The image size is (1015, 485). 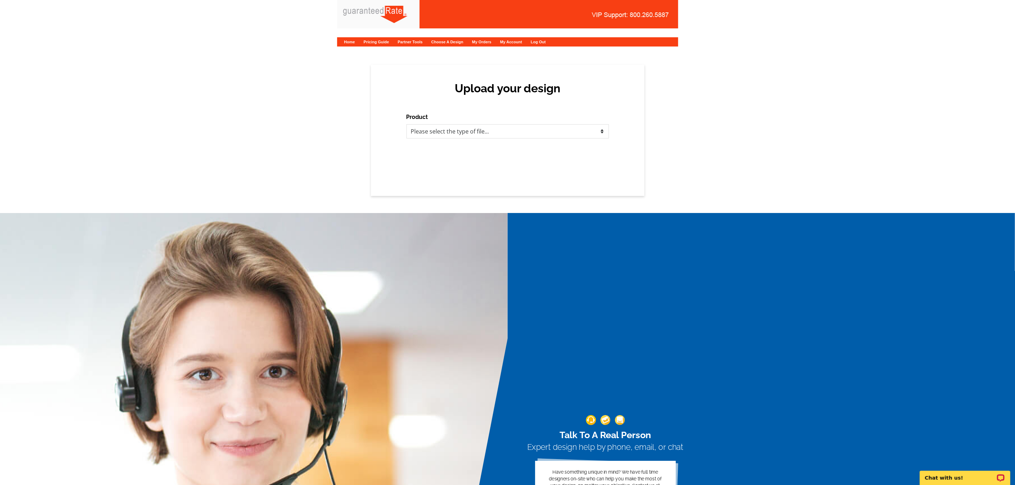 What do you see at coordinates (349, 42) in the screenshot?
I see `a: Home` at bounding box center [349, 42].